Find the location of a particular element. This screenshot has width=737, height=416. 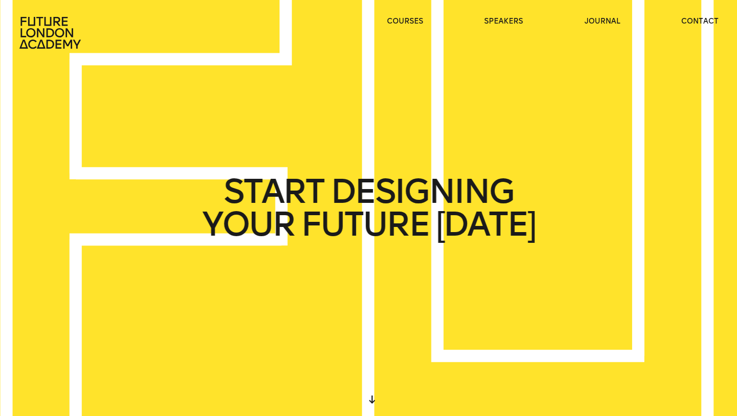

span: YOUR is located at coordinates (248, 224).